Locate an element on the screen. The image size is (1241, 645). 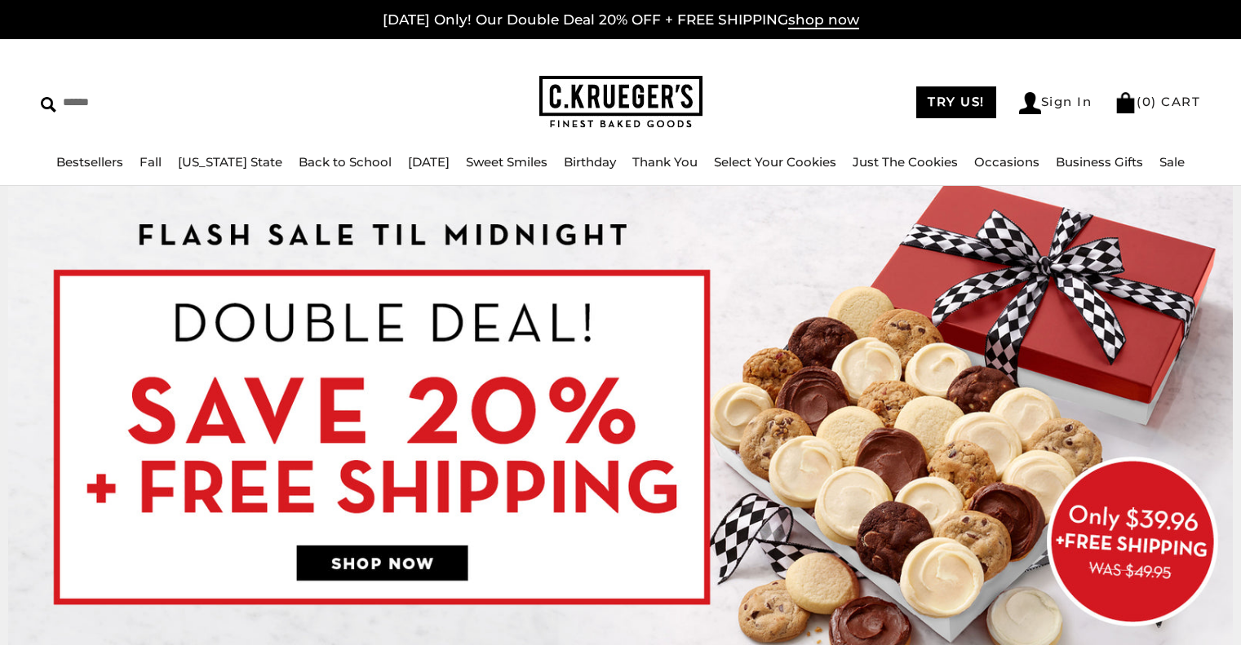
a: Sale is located at coordinates (1171, 162).